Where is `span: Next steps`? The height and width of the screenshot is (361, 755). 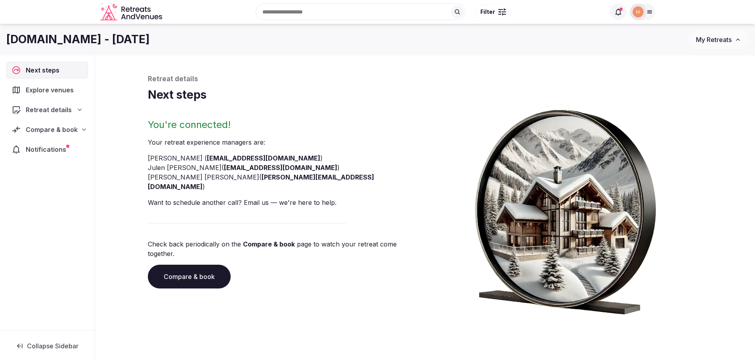 span: Next steps is located at coordinates (44, 70).